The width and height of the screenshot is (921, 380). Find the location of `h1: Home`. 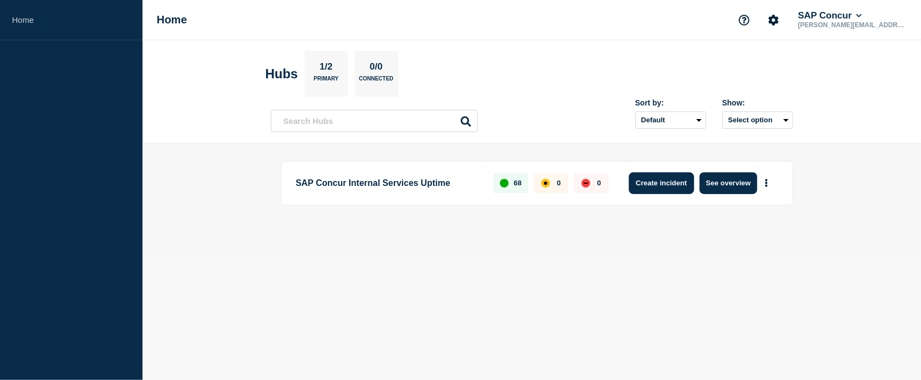

h1: Home is located at coordinates (172, 20).